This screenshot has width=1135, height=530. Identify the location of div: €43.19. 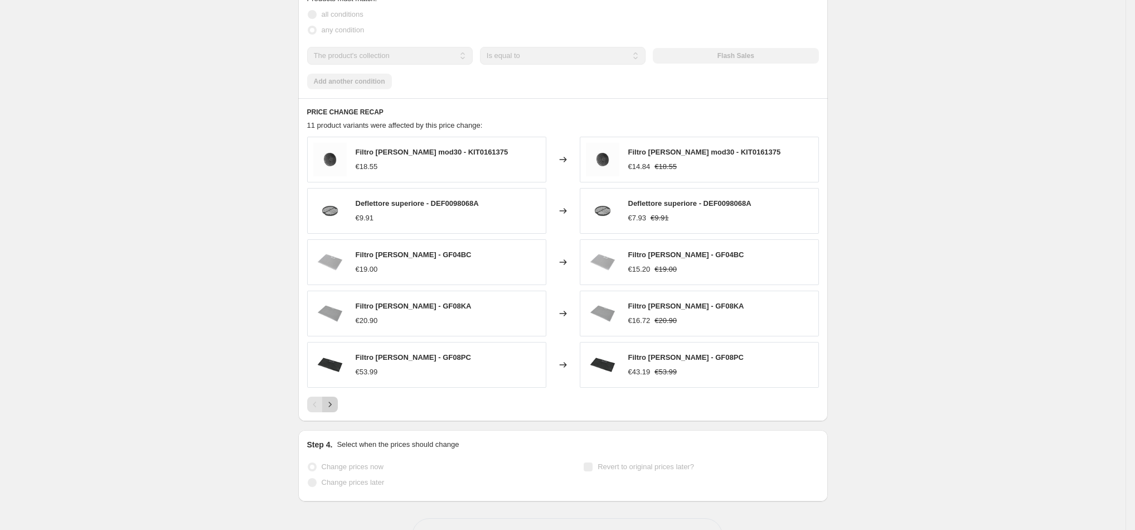
(640, 372).